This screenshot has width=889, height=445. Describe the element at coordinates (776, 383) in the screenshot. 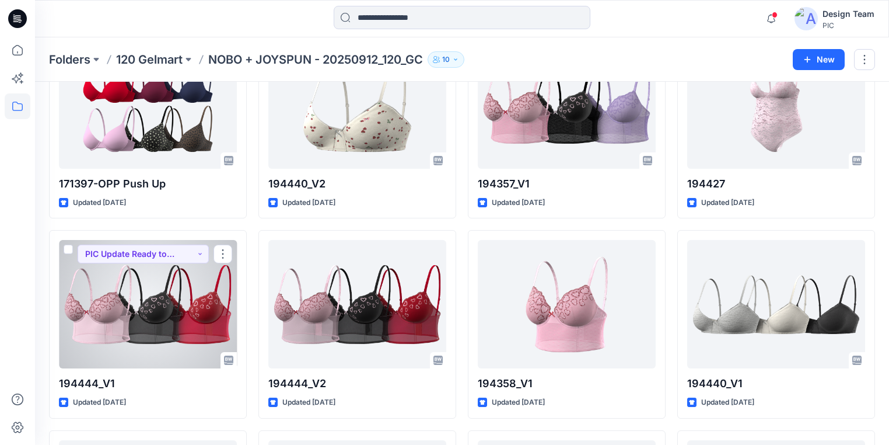

I see `p: 194440_V1` at that location.